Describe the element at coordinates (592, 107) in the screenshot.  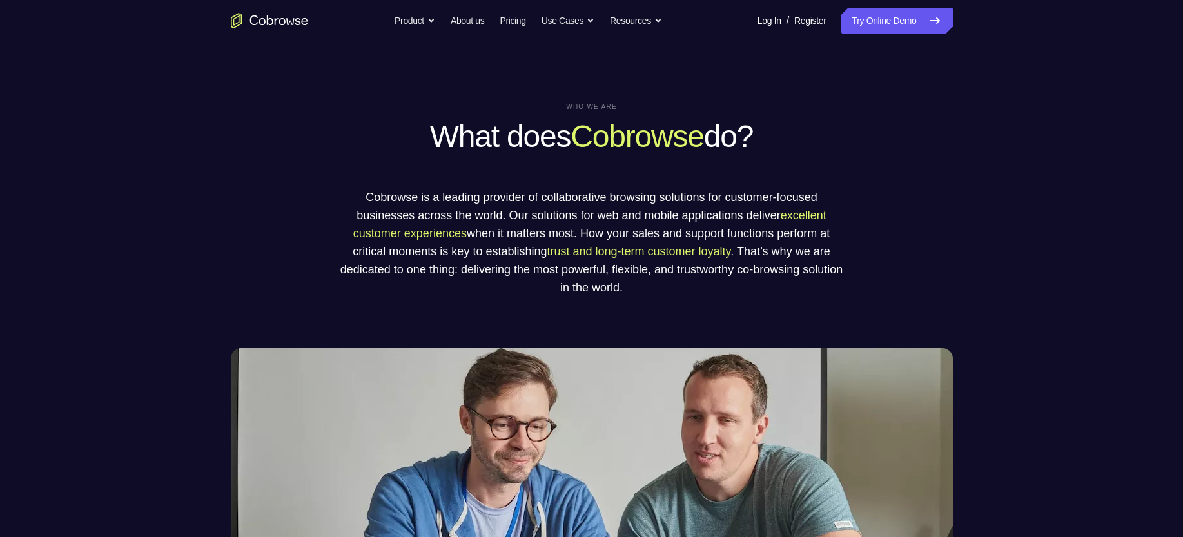
I see `span: Who we are` at that location.